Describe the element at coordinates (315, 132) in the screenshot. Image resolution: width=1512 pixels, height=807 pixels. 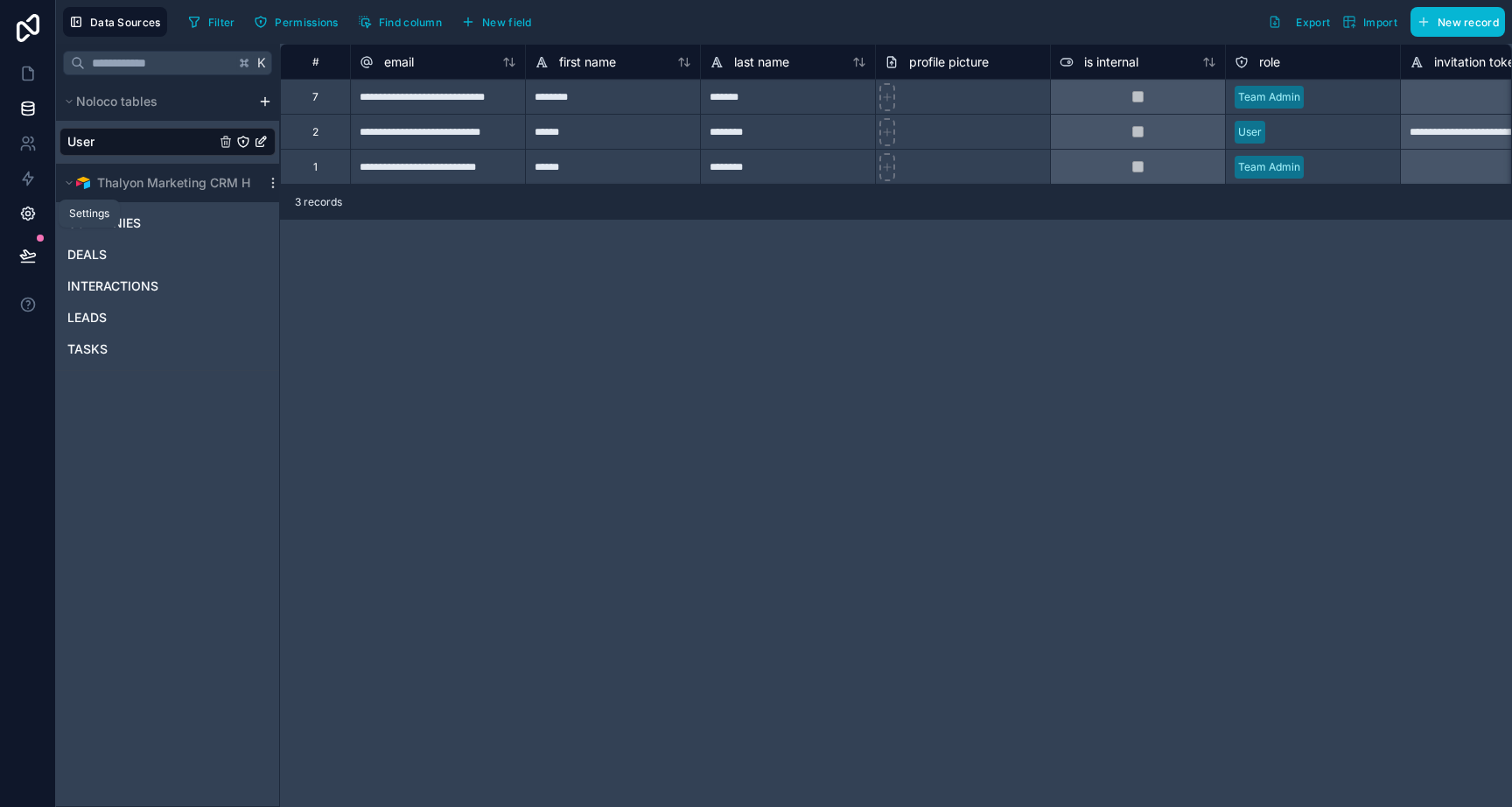
I see `div: 2` at that location.